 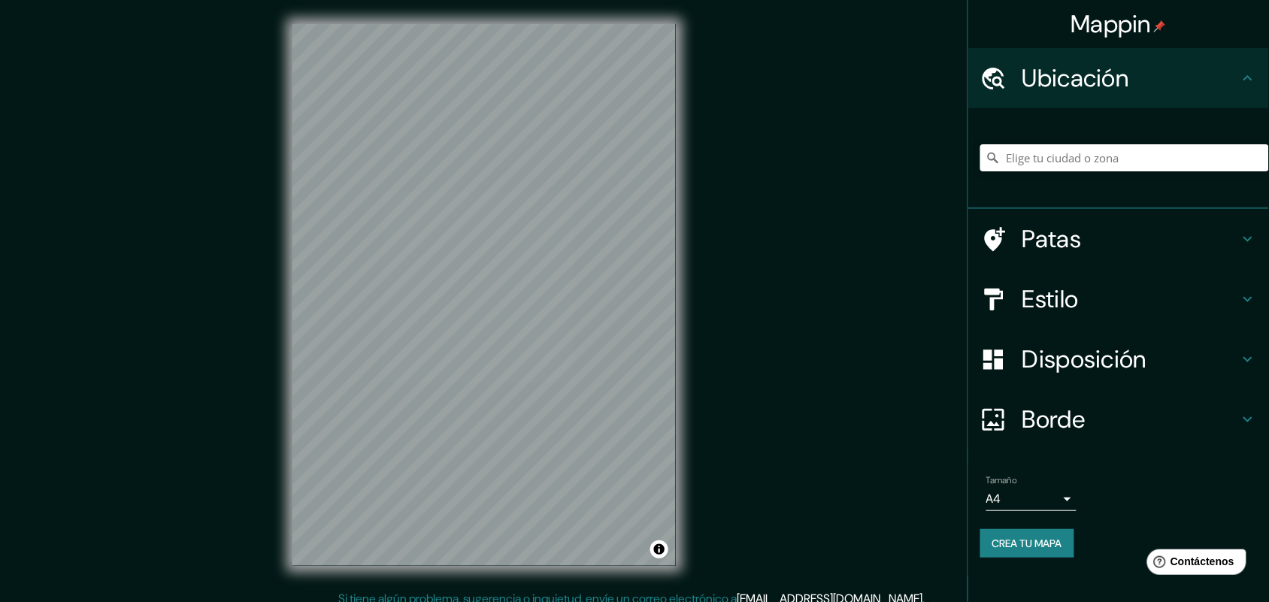 I want to click on font: Contáctenos, so click(x=67, y=18).